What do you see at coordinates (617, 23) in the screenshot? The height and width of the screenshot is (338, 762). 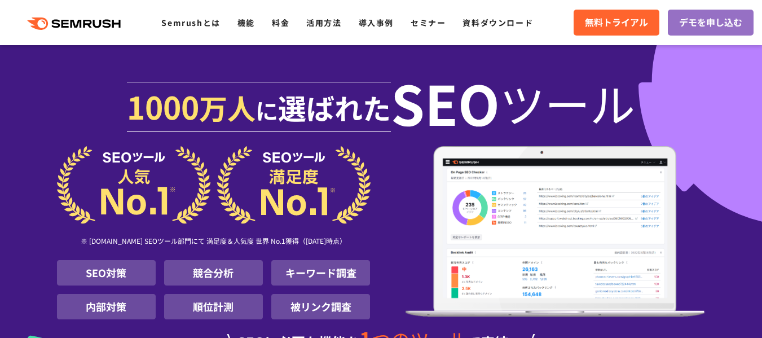 I see `span: 無料トライアル` at bounding box center [617, 23].